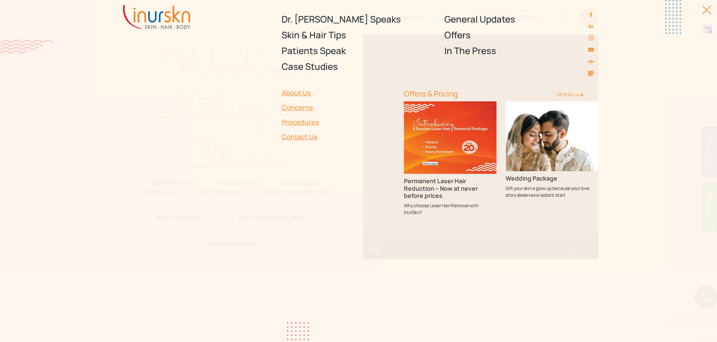 This screenshot has width=717, height=342. I want to click on h3: Permanent Laser Hair Reduction – Now at never before prices, so click(450, 188).